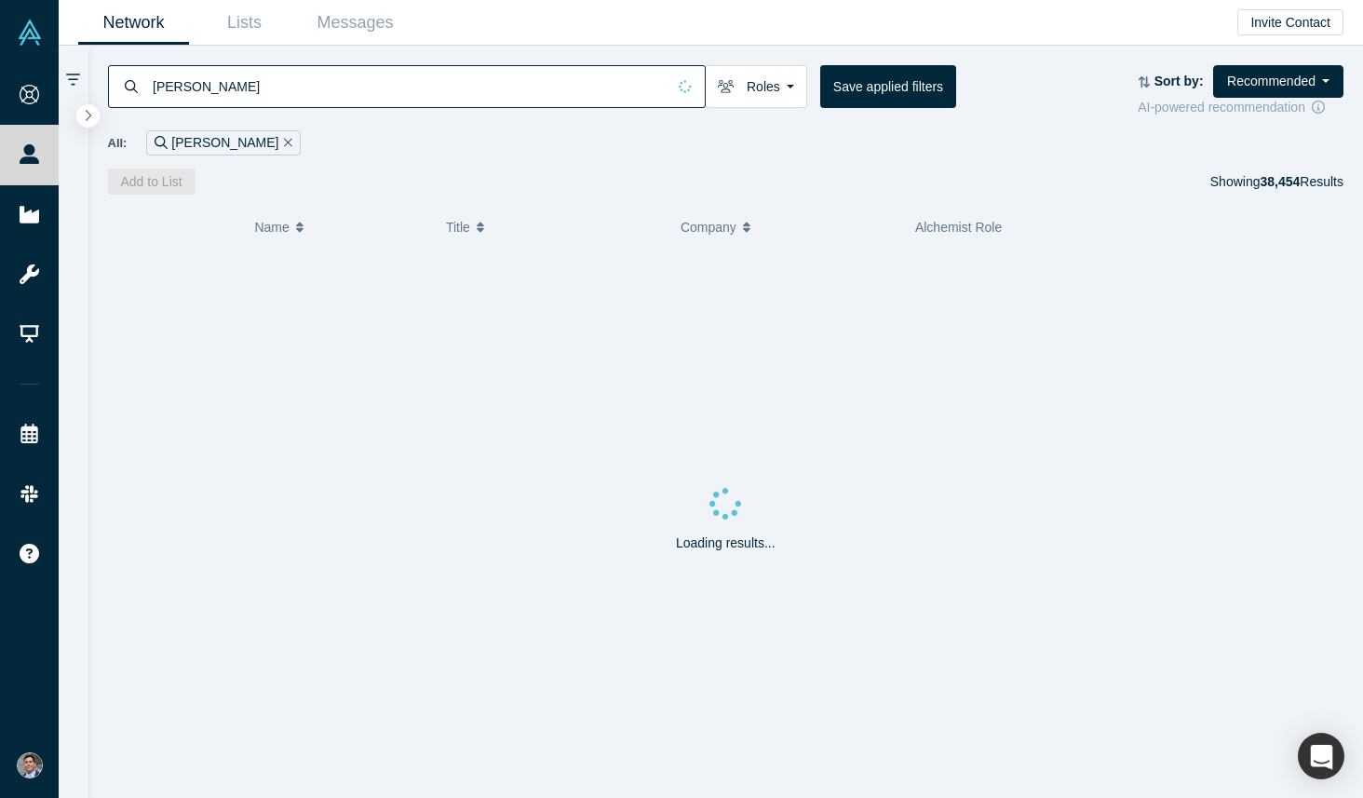  I want to click on button: Add to List, so click(152, 182).